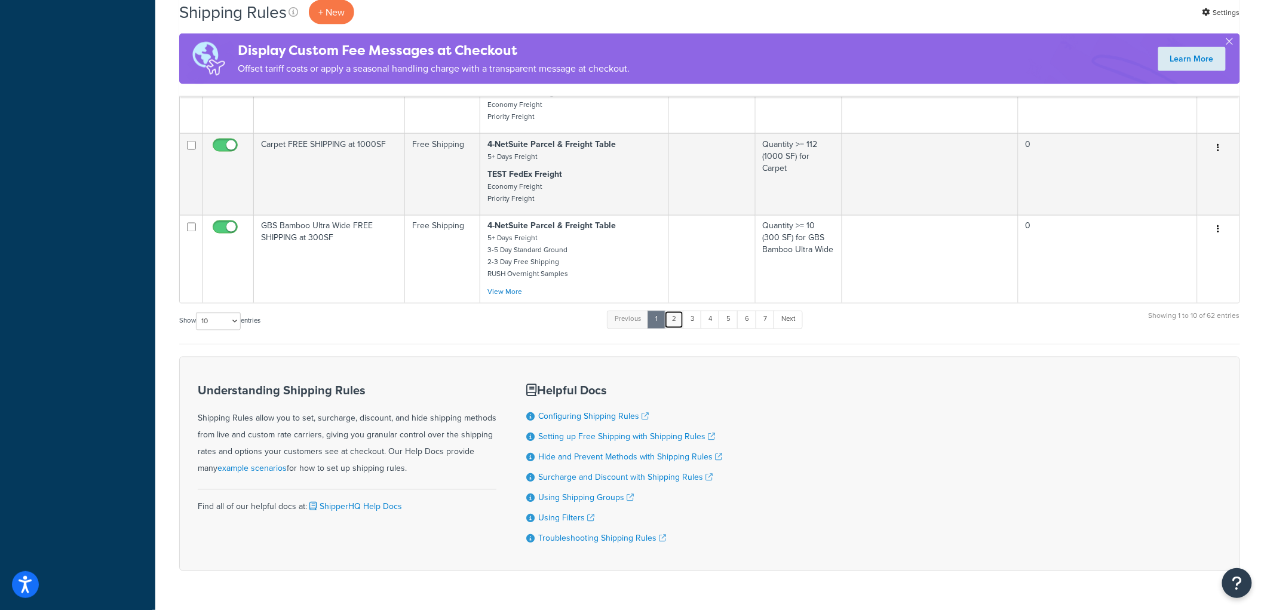  What do you see at coordinates (710, 320) in the screenshot?
I see `a: 4` at bounding box center [710, 320].